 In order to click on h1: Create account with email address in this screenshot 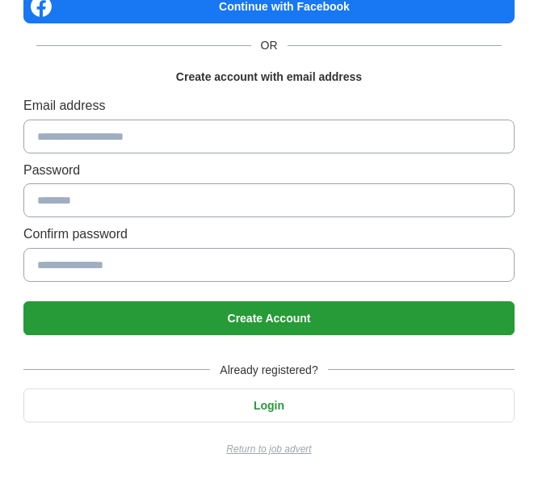, I will do `click(269, 77)`.